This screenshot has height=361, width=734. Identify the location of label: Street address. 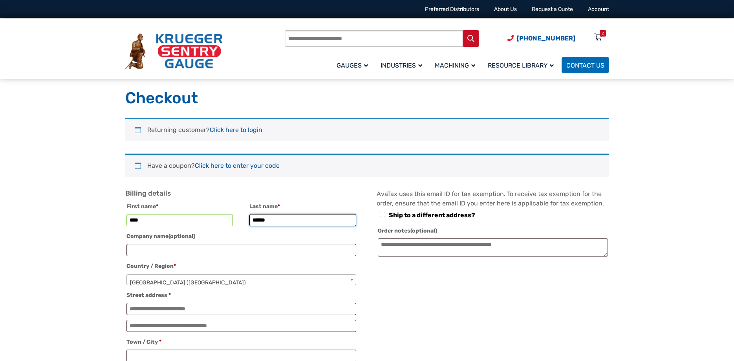
(241, 295).